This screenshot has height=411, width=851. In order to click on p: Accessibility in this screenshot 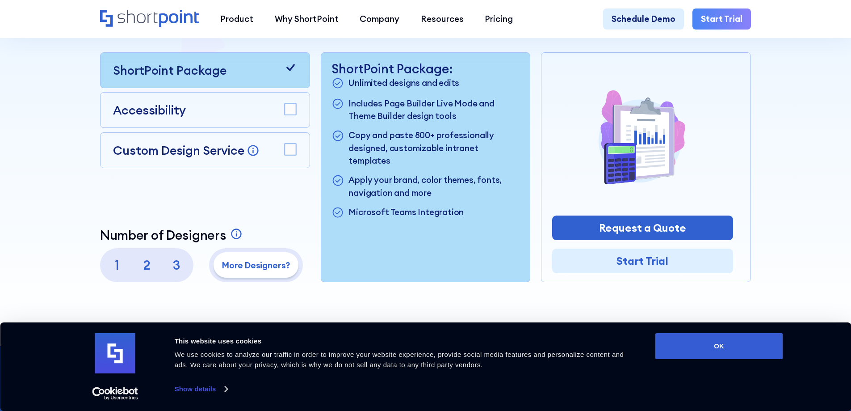, I will do `click(149, 110)`.